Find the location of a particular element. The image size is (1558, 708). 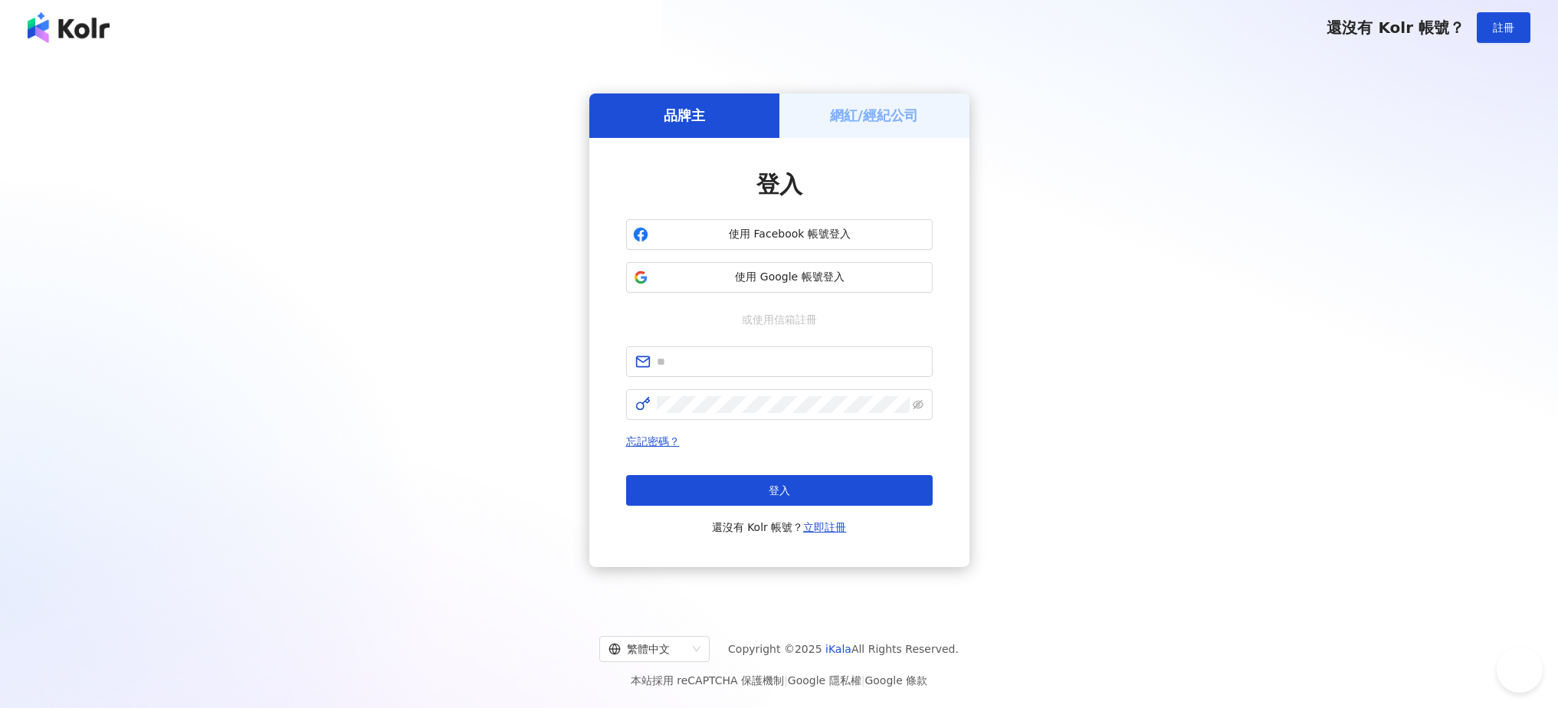

div: 繁體中文 is located at coordinates (648, 649).